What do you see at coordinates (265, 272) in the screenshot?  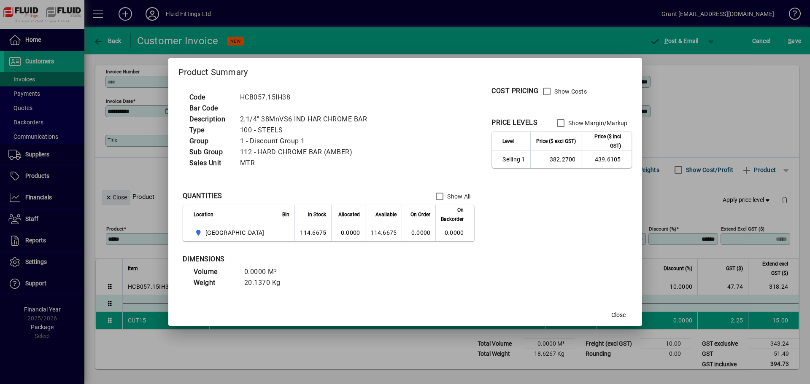 I see `td: 0.0000 M³` at bounding box center [265, 272].